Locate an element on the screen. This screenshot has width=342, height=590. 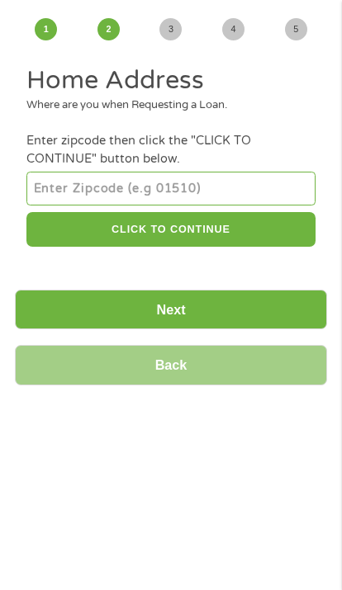
span: 4 is located at coordinates (233, 29).